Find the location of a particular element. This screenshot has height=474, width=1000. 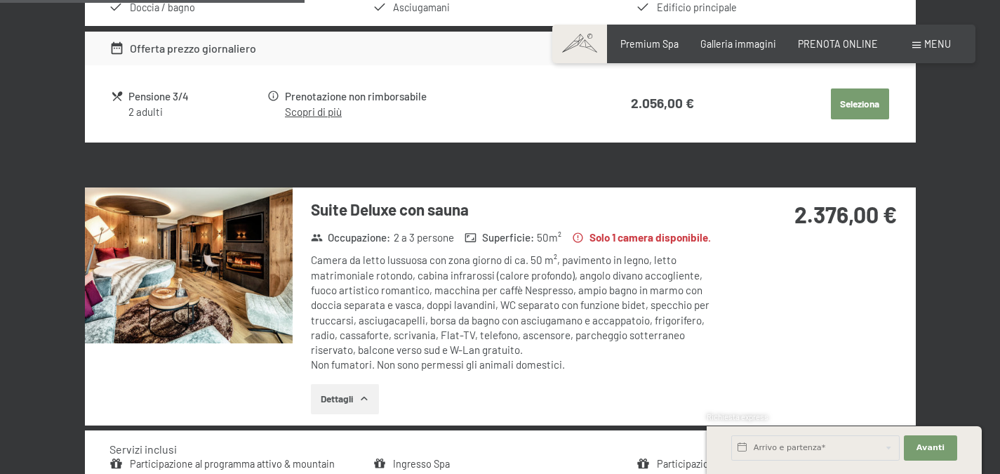

img: mss_renderimg.php is located at coordinates (189, 265).